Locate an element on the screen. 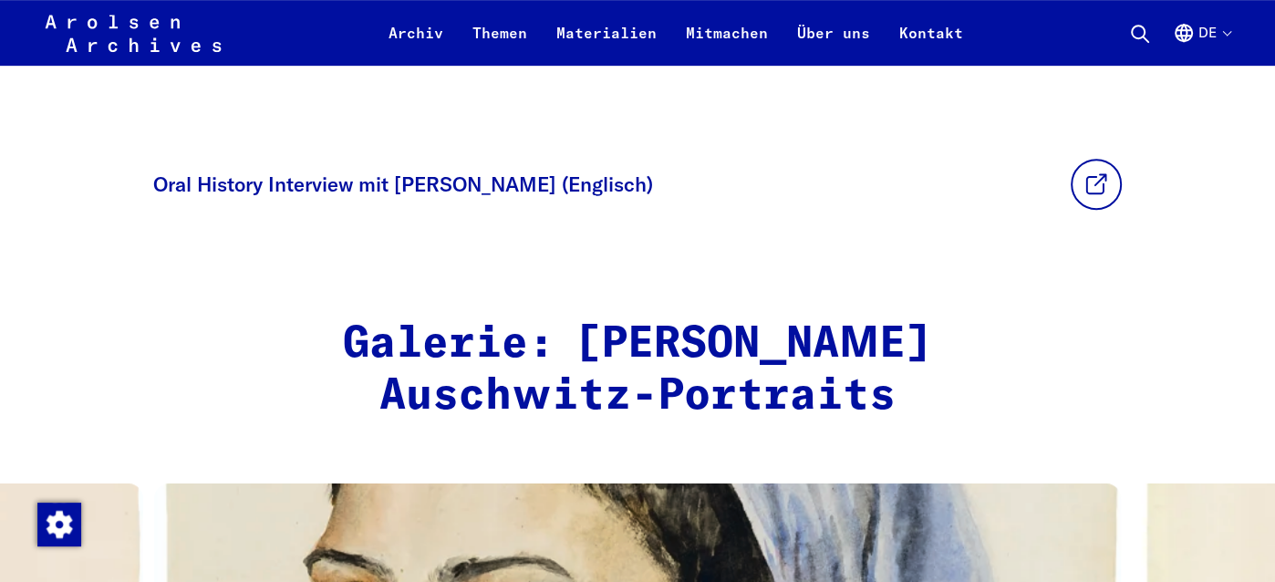 The image size is (1275, 582). a: Themen is located at coordinates (500, 44).